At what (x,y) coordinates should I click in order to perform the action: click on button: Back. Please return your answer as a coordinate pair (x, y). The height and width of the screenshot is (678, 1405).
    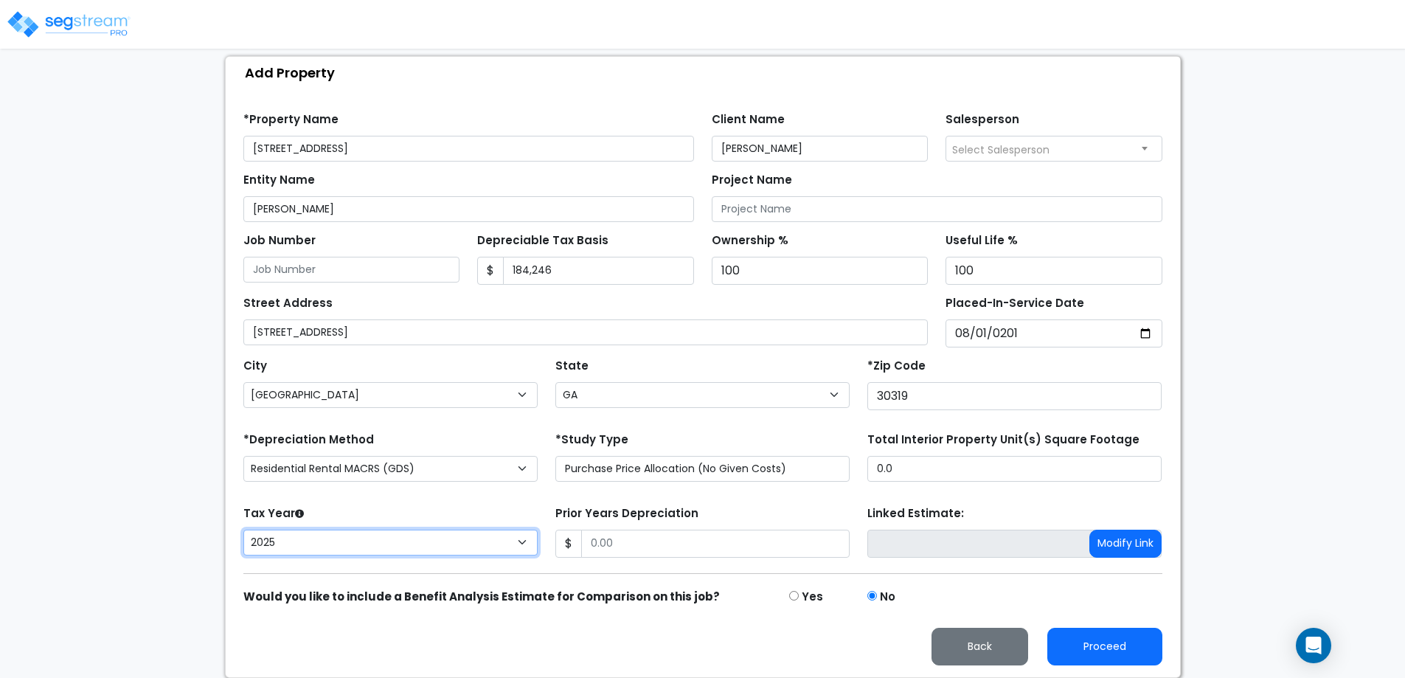
    Looking at the image, I should click on (980, 646).